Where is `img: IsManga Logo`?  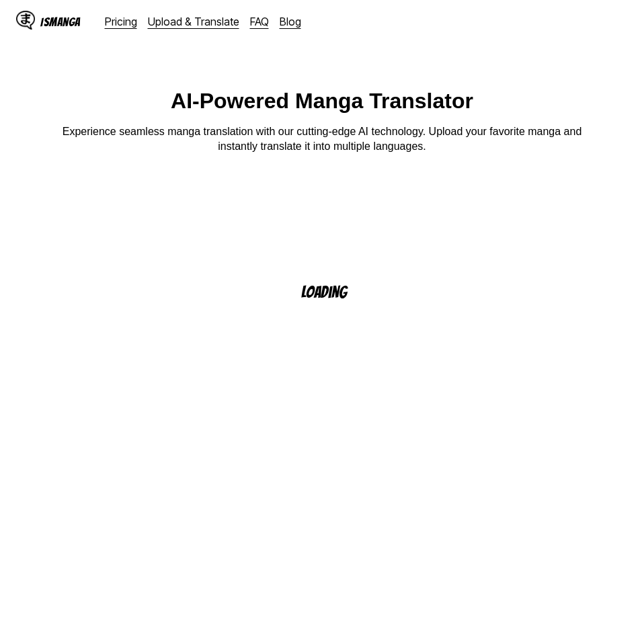
img: IsManga Logo is located at coordinates (26, 20).